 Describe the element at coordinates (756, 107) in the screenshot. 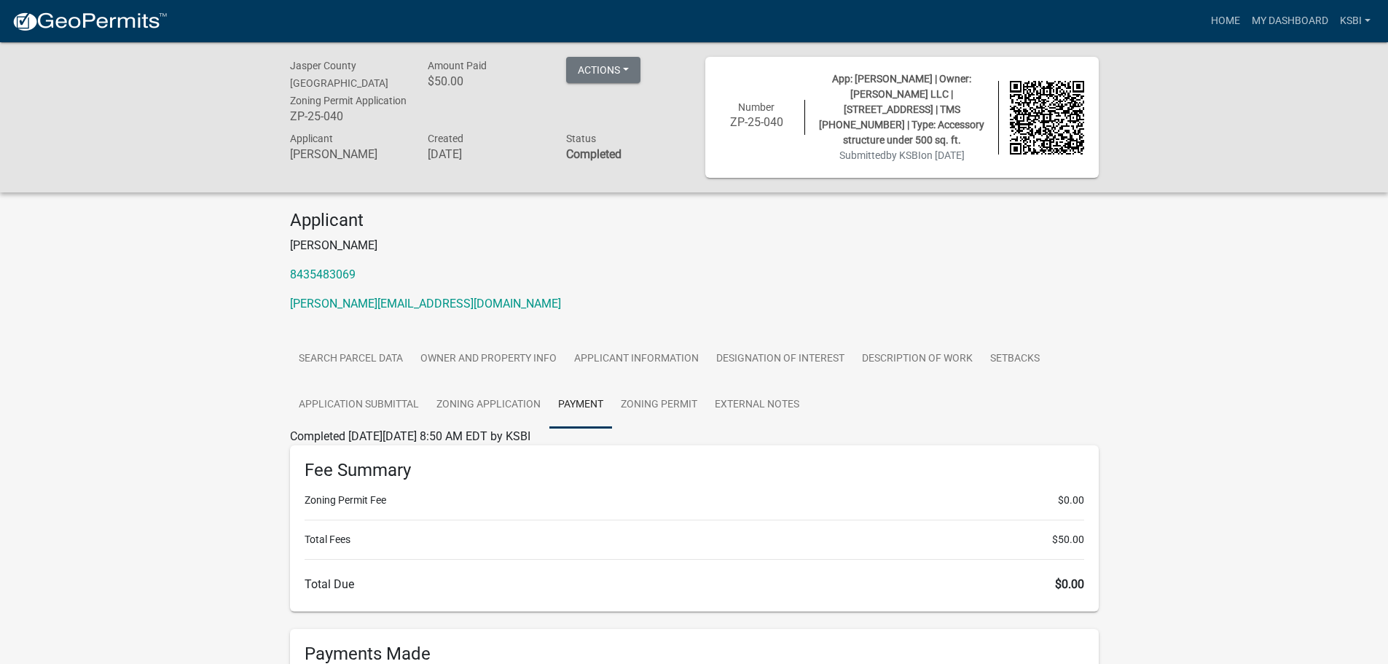

I see `span: Number` at that location.